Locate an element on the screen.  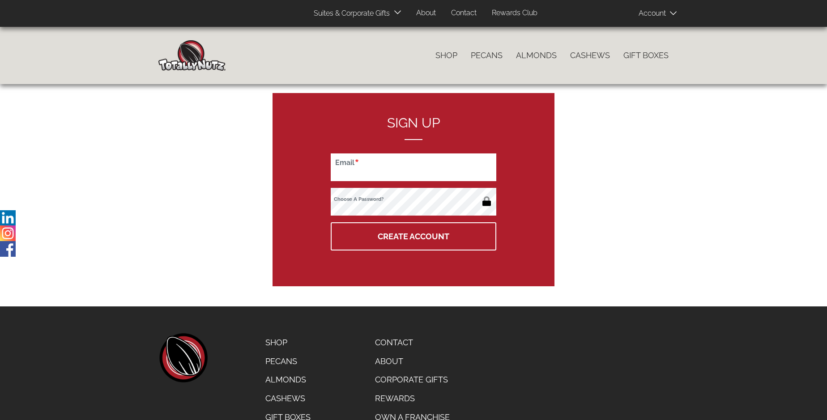
a: Corporate Gifts is located at coordinates (412, 380).